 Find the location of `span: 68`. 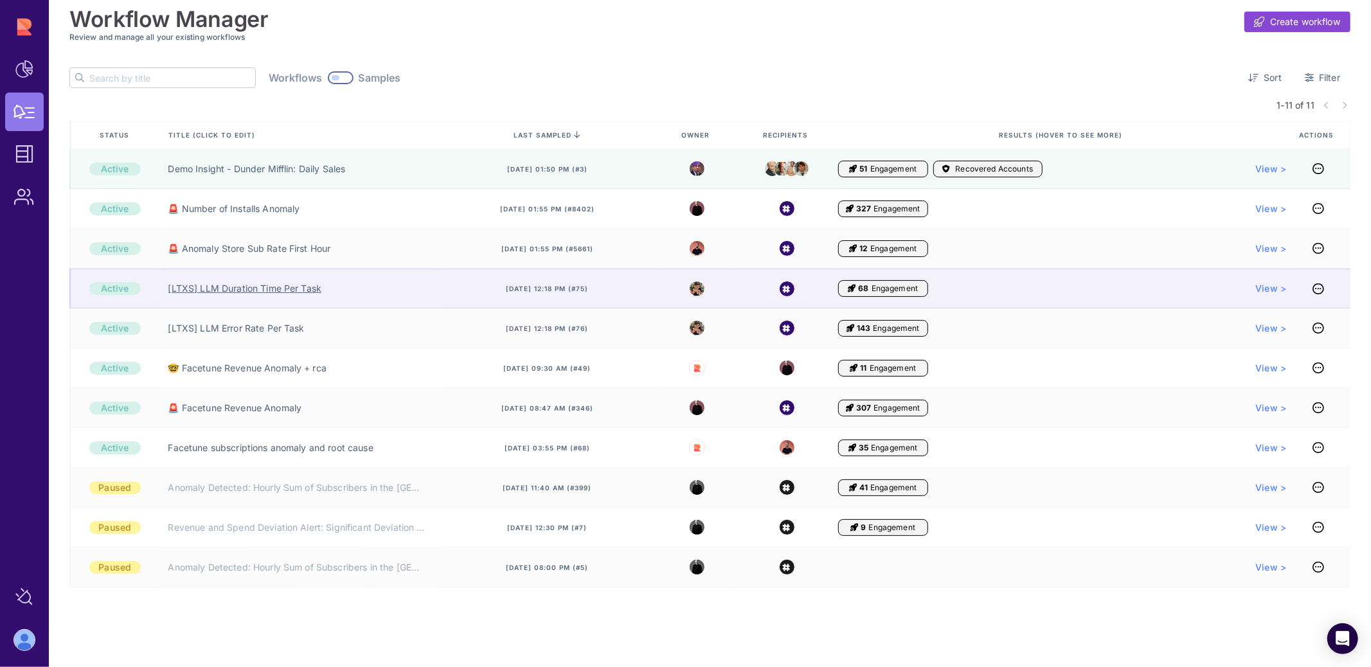

span: 68 is located at coordinates (863, 289).